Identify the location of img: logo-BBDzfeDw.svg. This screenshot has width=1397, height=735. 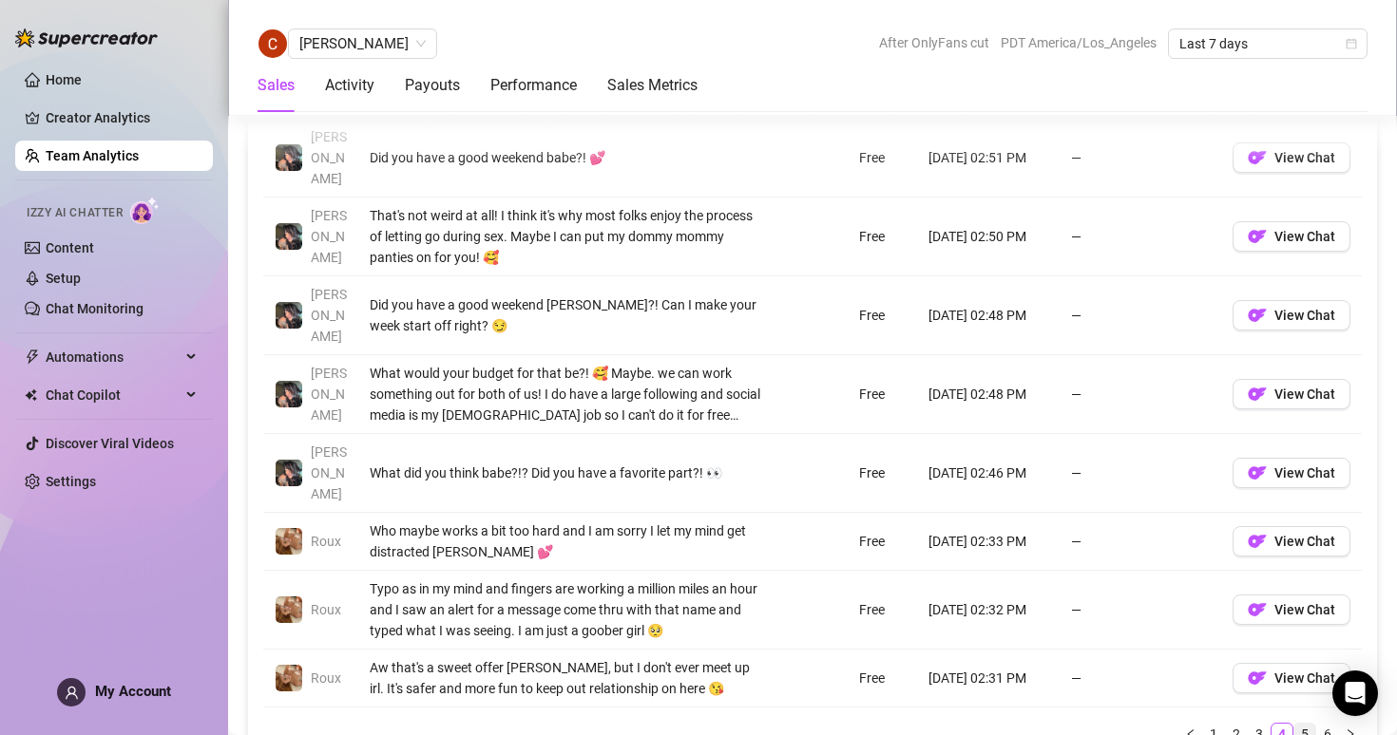
(86, 38).